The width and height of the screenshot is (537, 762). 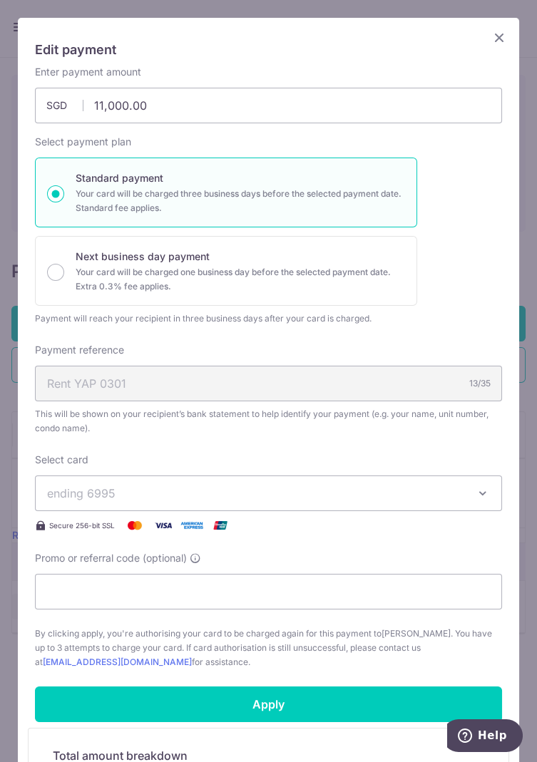 I want to click on span: Help, so click(x=45, y=16).